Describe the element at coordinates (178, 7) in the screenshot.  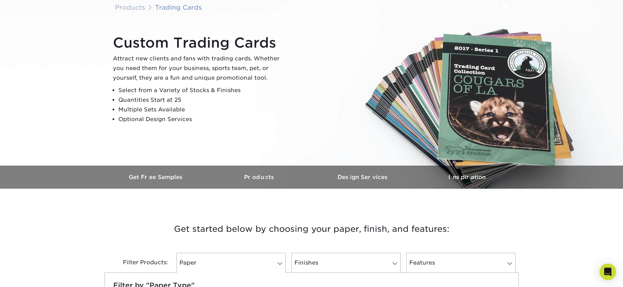
I see `a: Trading Cards` at that location.